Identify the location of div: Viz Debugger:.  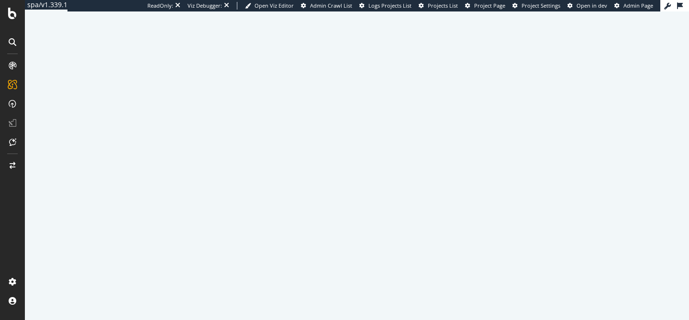
(205, 6).